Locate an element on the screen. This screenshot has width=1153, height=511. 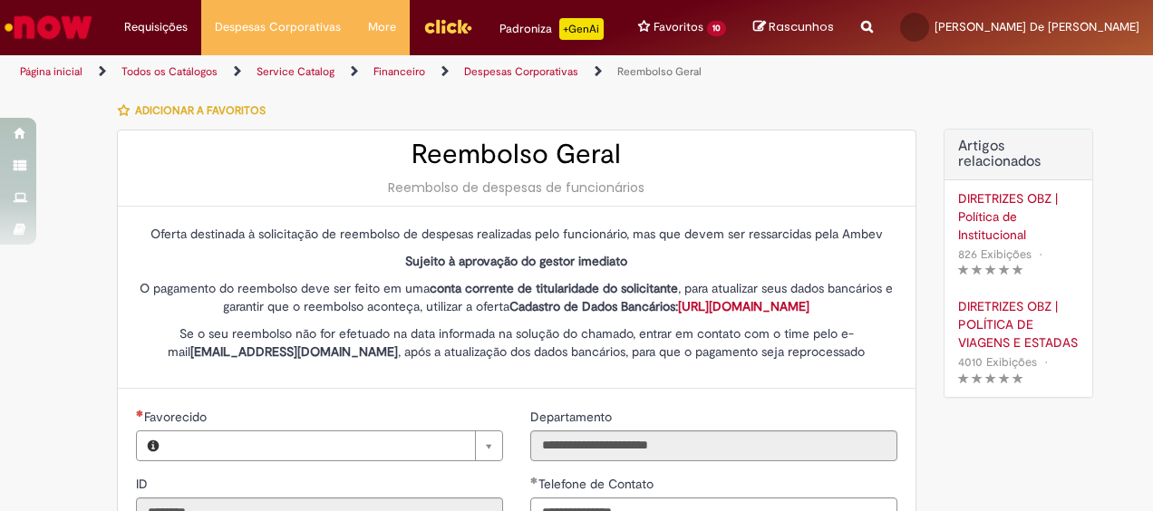
div: DIRETRIZES OBZ | Política de Institucional is located at coordinates (1018, 217).